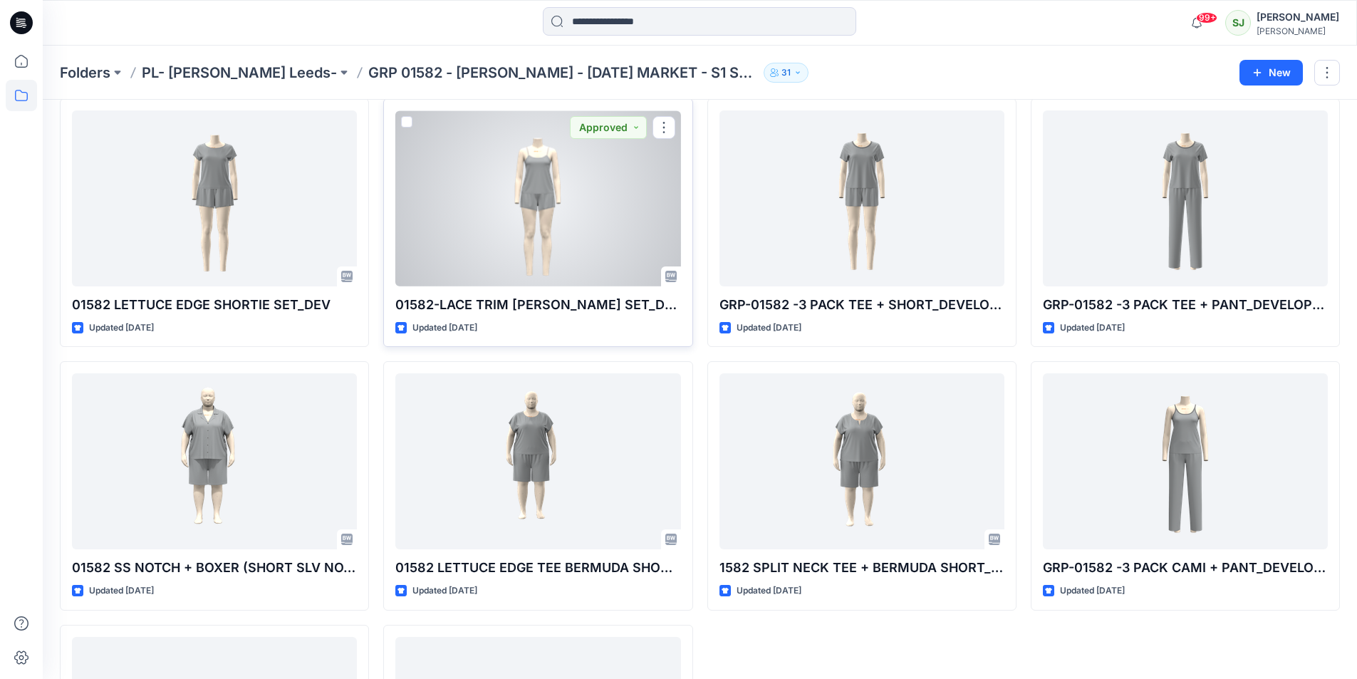 This screenshot has height=679, width=1357. Describe the element at coordinates (1207, 18) in the screenshot. I see `span: 99+` at that location.